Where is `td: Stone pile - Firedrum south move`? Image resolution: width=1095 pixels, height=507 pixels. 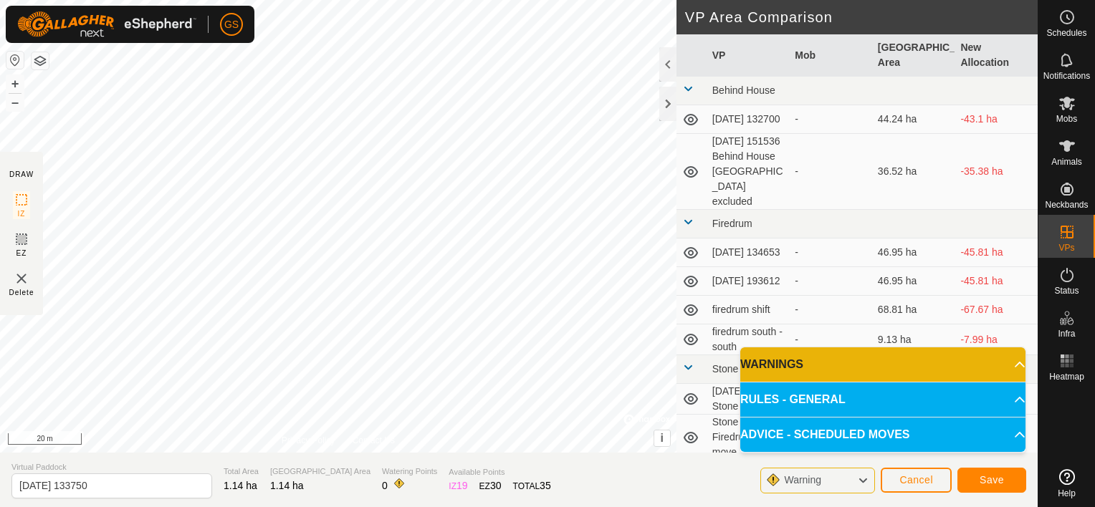 td: Stone pile - Firedrum south move is located at coordinates (748, 438).